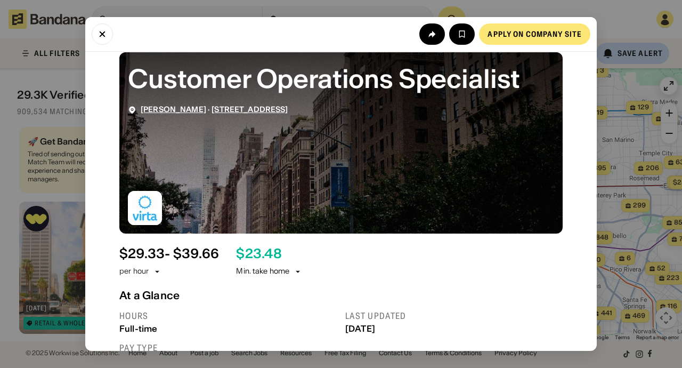 The width and height of the screenshot is (682, 368). What do you see at coordinates (535, 34) in the screenshot?
I see `a: Apply on company site` at bounding box center [535, 34].